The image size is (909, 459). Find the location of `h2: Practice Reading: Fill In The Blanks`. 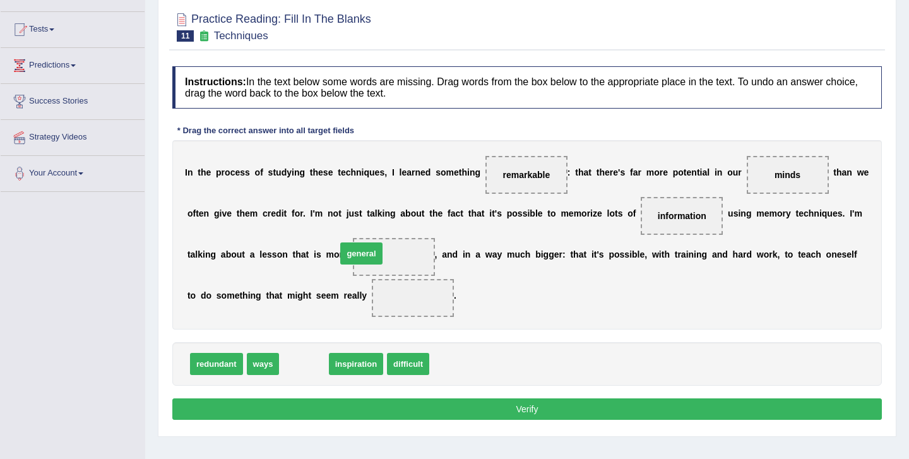

h2: Practice Reading: Fill In The Blanks is located at coordinates (271, 26).